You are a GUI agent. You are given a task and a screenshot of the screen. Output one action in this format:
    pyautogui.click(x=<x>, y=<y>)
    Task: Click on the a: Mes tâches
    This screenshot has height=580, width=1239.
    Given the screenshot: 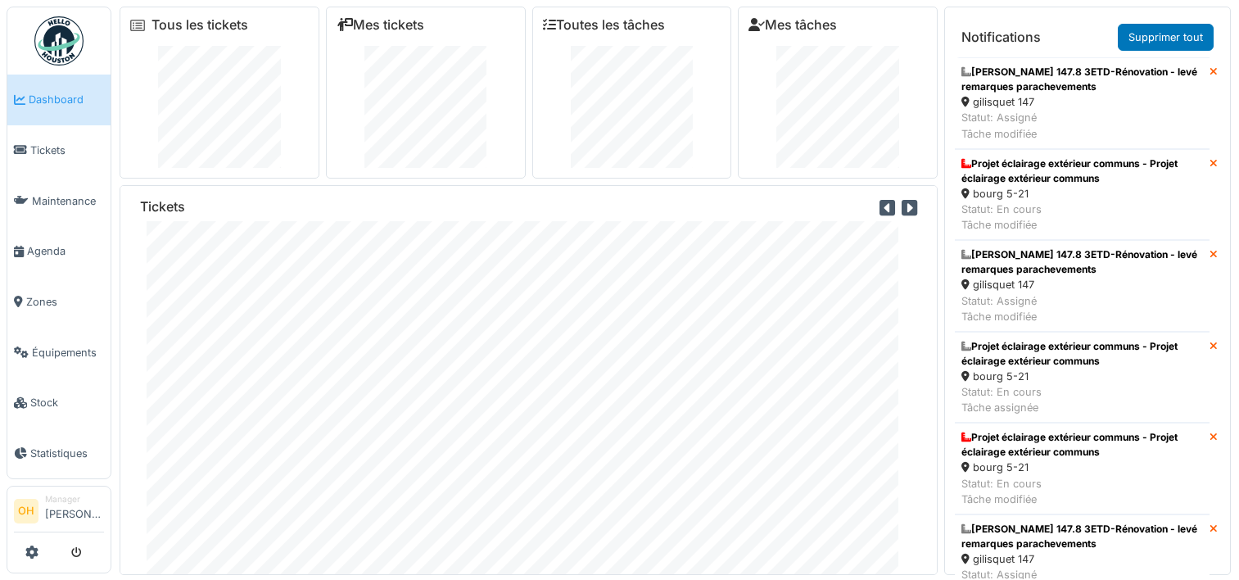 What is the action you would take?
    pyautogui.click(x=792, y=25)
    